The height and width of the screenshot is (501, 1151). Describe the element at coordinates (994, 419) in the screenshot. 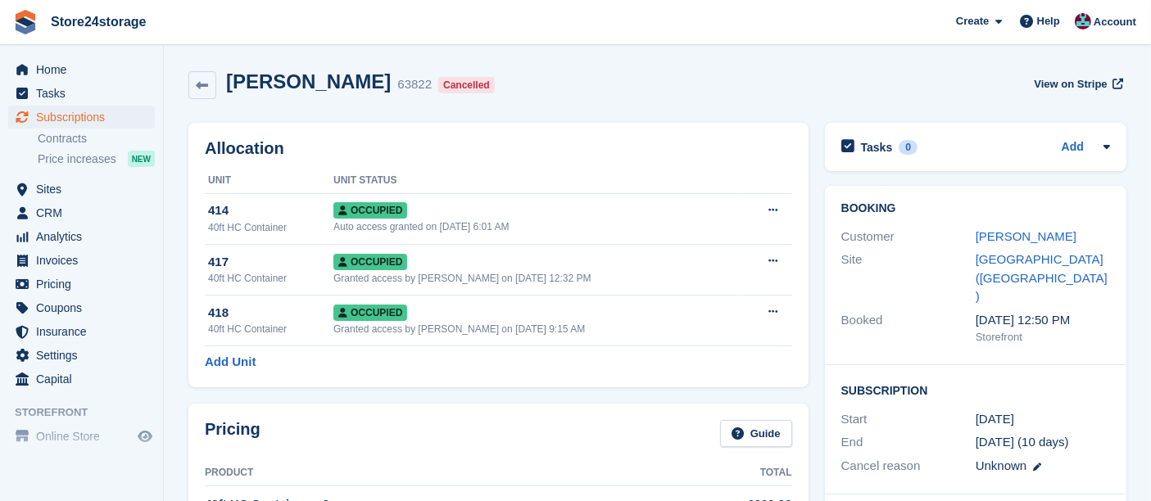

I see `time: 2024-12-04 01:00:00 UTC` at that location.